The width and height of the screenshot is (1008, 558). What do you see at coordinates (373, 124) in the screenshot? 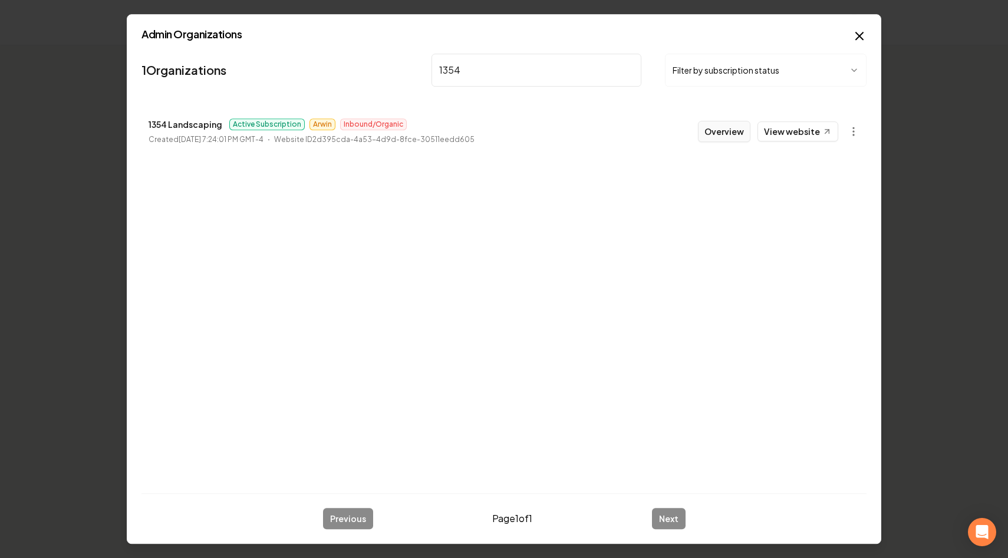
I see `span: Inbound/Organic` at bounding box center [373, 124].